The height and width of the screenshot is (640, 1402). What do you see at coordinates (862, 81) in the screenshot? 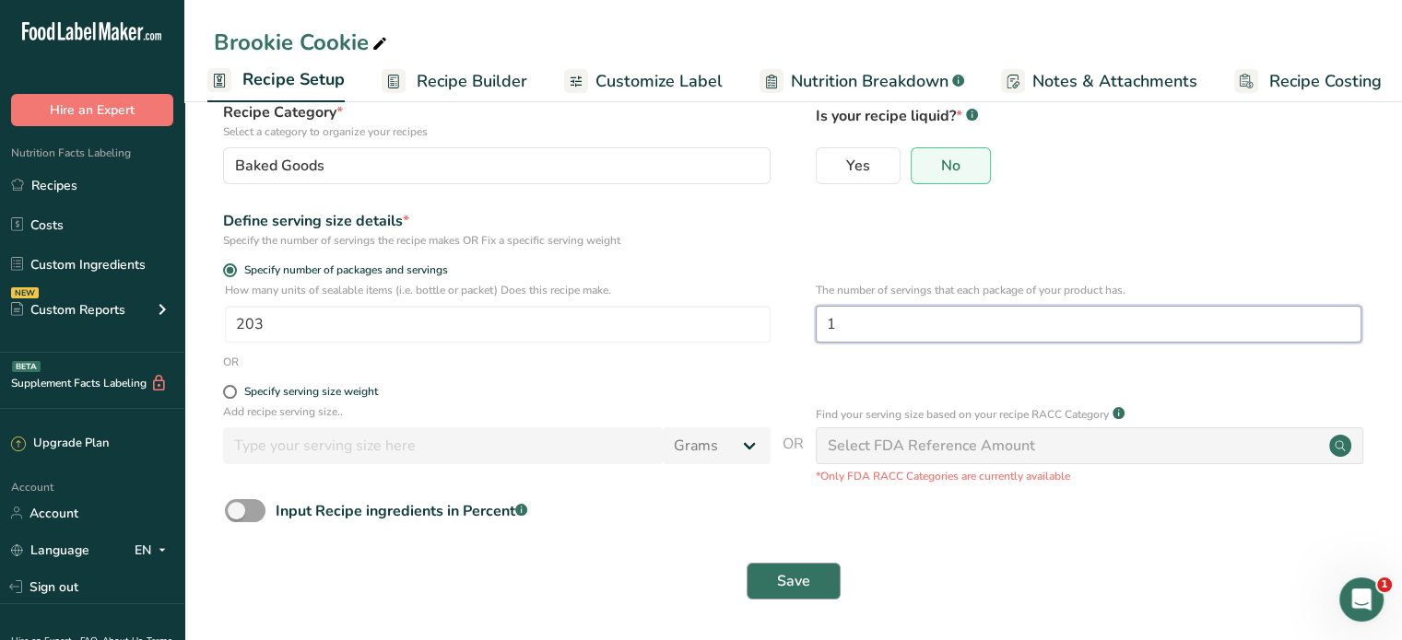
I see `a: Nutrition Breakdown` at bounding box center [862, 81].